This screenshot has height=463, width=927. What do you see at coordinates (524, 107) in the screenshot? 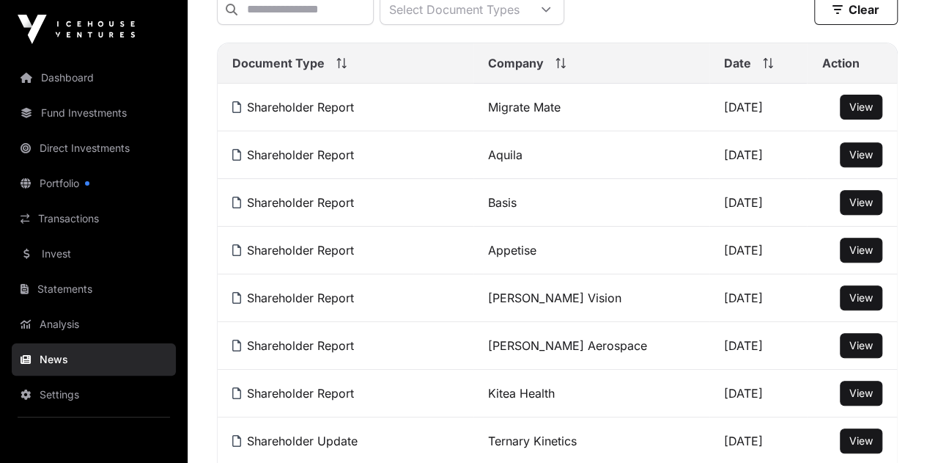
I see `a: Migrate Mate` at bounding box center [524, 107].